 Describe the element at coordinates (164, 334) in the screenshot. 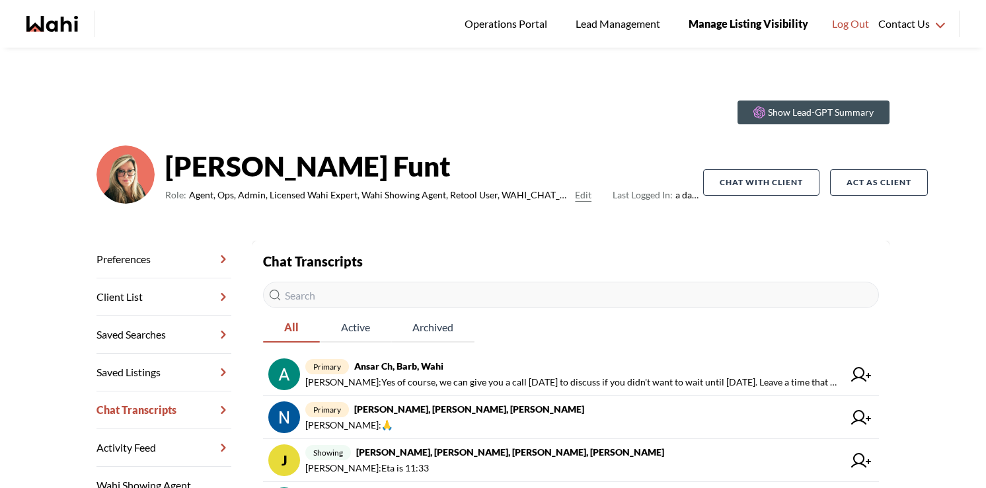

I see `a: Saved Searches` at that location.